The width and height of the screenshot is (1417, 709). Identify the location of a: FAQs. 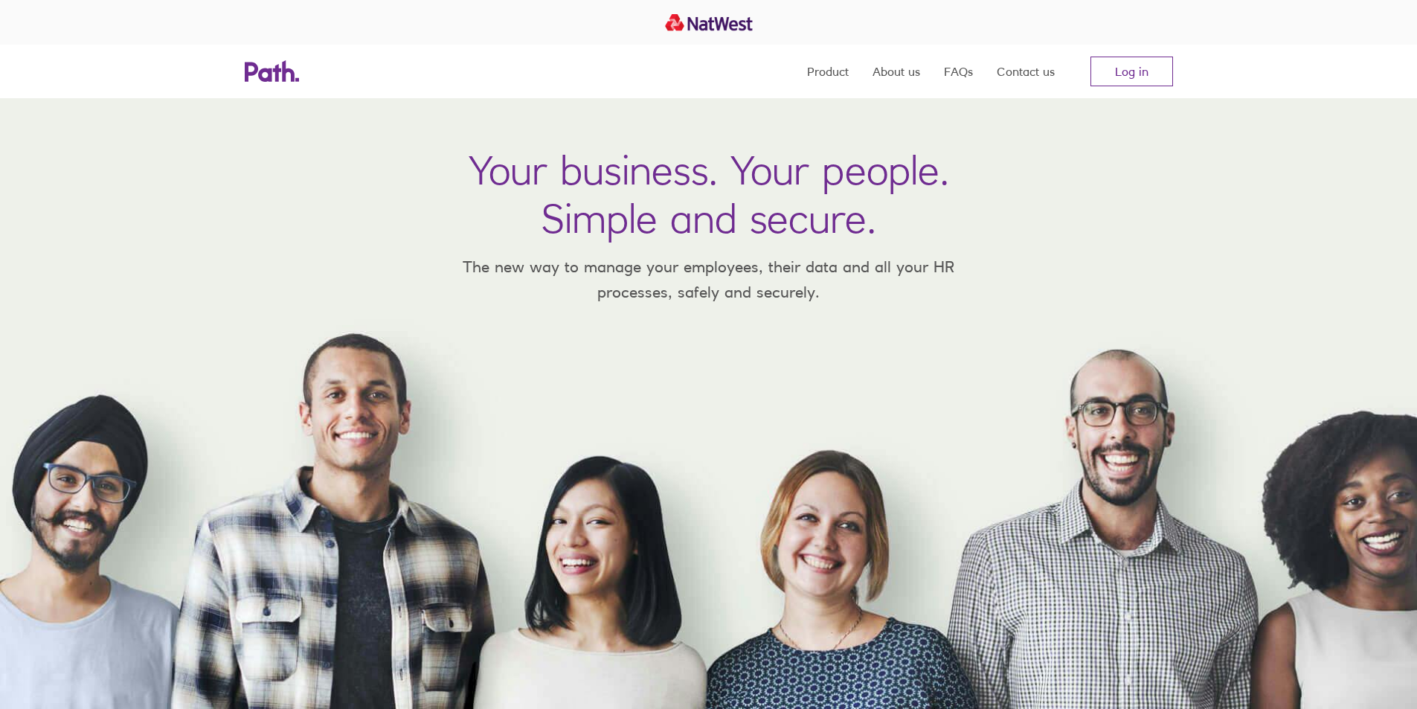
(958, 71).